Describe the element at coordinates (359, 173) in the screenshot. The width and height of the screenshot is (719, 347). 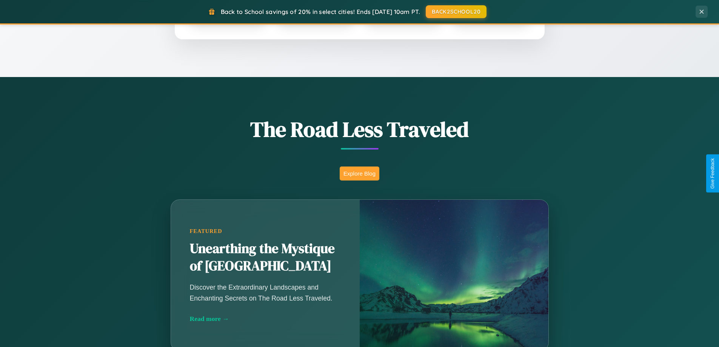
I see `button: Explore Blog` at that location.